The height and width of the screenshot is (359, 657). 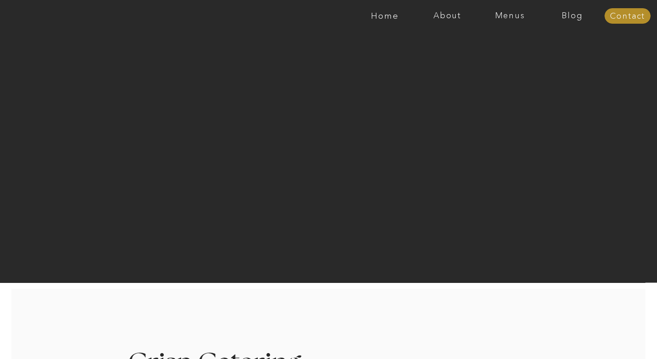 What do you see at coordinates (509, 16) in the screenshot?
I see `a: Menus` at bounding box center [509, 16].